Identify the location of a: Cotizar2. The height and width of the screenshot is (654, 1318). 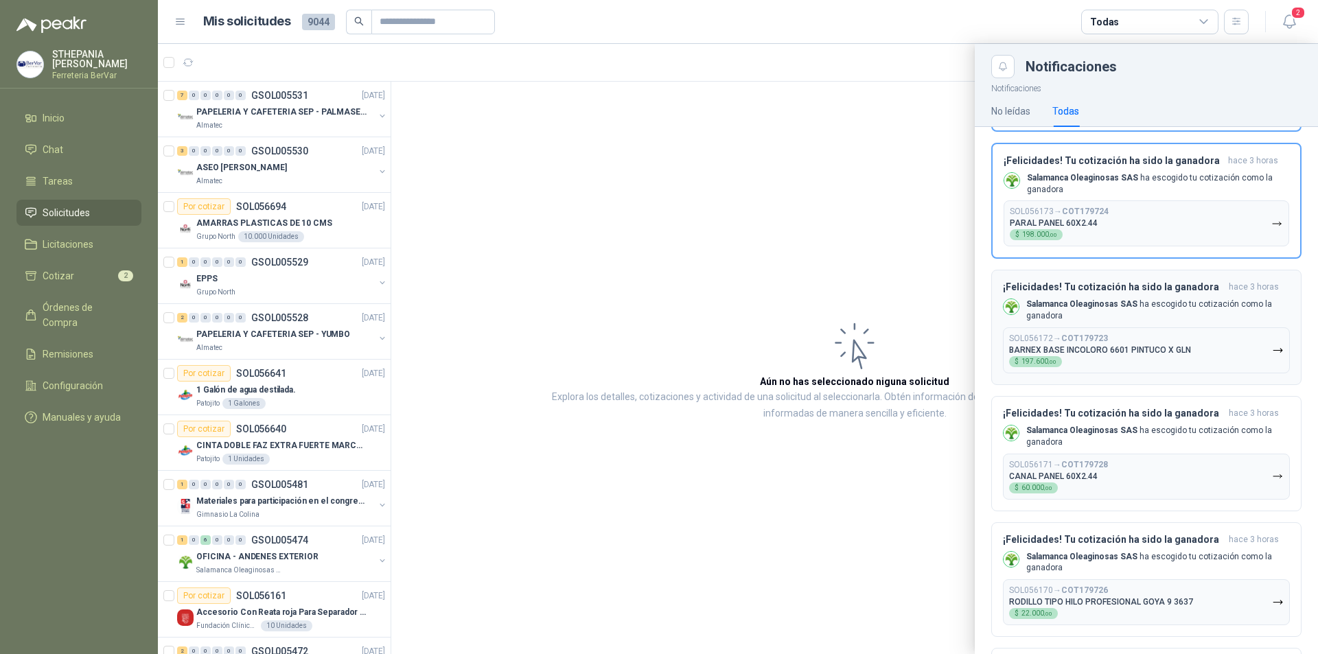
(79, 276).